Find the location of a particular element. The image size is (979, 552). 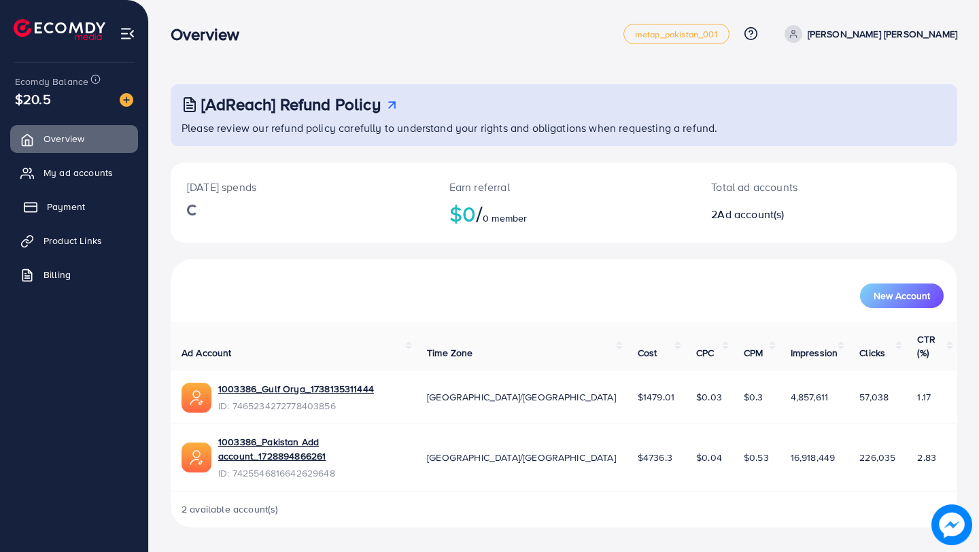

span: metap_pakistan_001 is located at coordinates (677, 34).